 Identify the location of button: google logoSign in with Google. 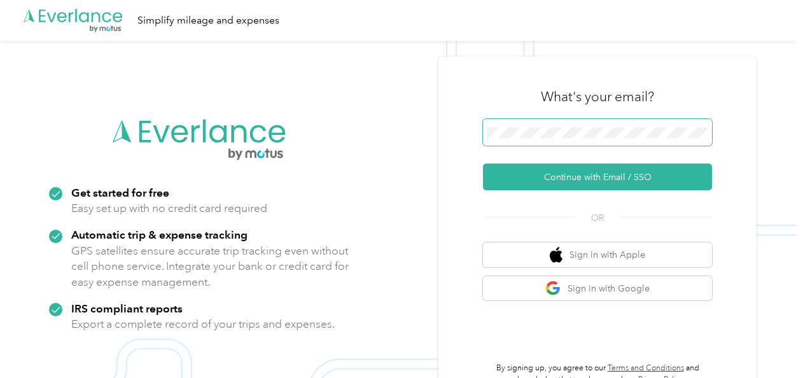
(597, 288).